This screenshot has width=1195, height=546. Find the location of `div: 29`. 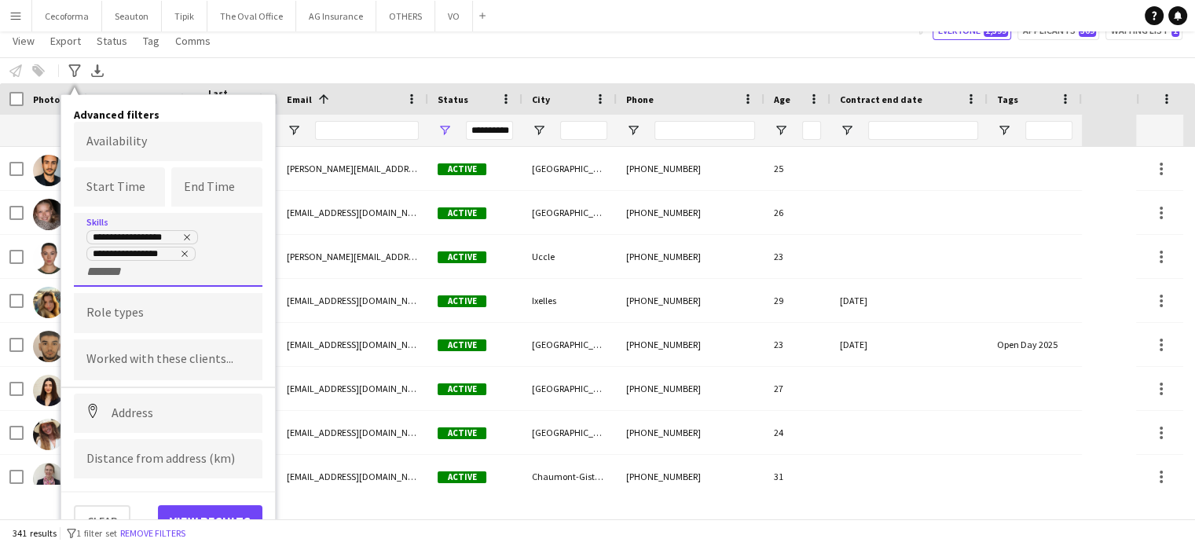

div: 29 is located at coordinates (797, 300).